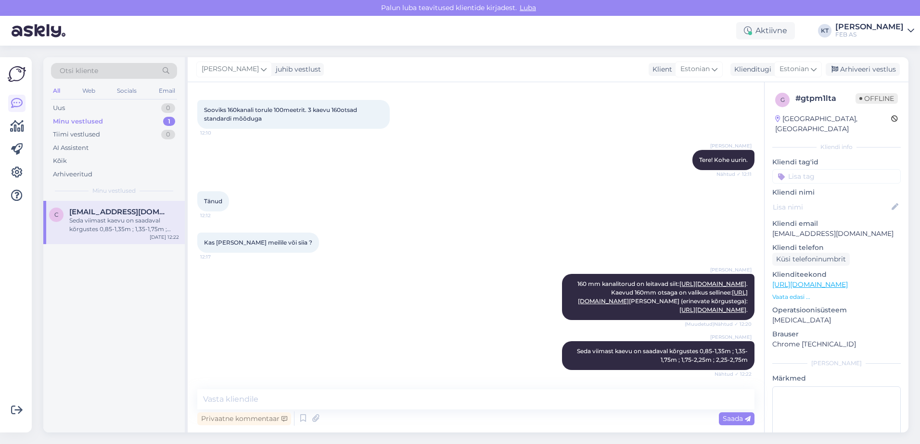 Image resolution: width=920 pixels, height=444 pixels. I want to click on span: Tänud, so click(213, 201).